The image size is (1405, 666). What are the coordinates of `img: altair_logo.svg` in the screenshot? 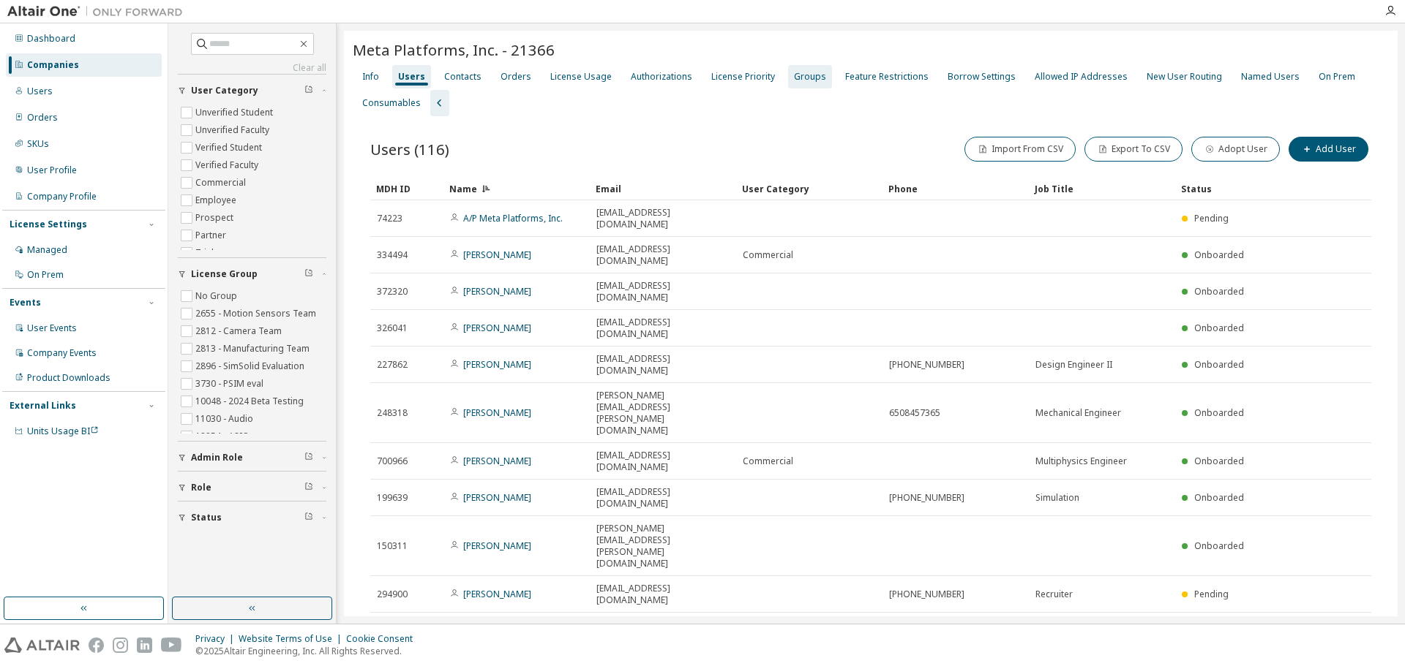 It's located at (42, 645).